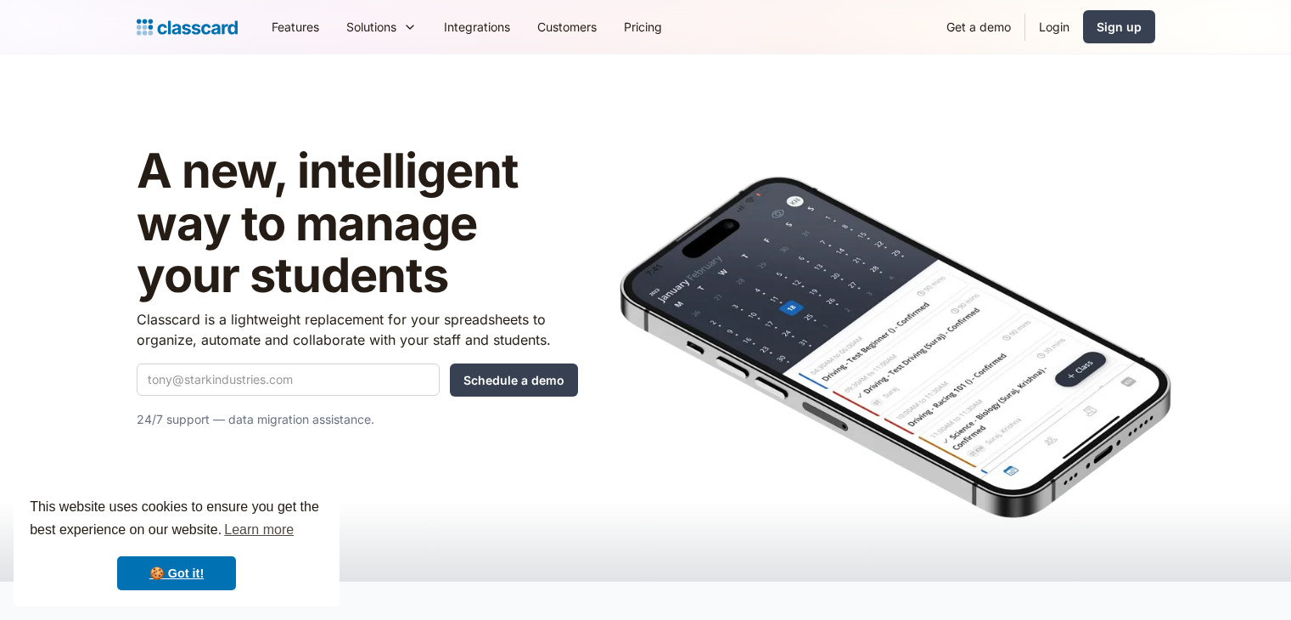 The image size is (1291, 620). What do you see at coordinates (979, 26) in the screenshot?
I see `a: Get a demo` at bounding box center [979, 26].